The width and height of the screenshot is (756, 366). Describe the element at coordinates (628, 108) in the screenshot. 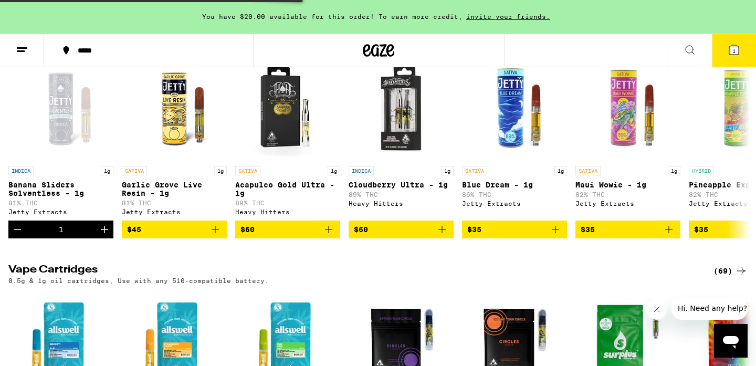

I see `img: Jetty Extracts - Maui Wowie - 1g` at that location.